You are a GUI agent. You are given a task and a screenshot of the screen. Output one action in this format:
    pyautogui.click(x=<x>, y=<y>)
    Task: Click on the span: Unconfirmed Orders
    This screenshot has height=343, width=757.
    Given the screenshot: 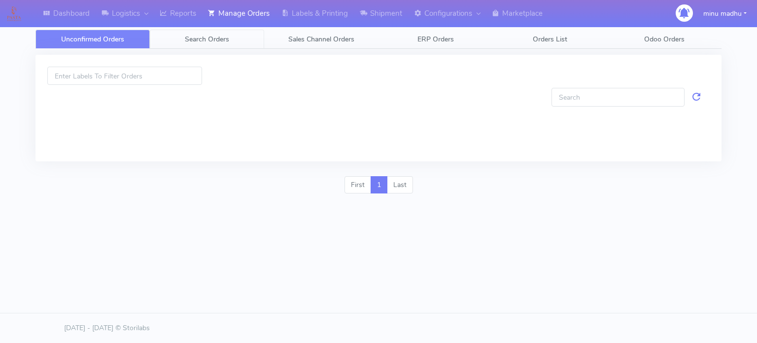 What is the action you would take?
    pyautogui.click(x=93, y=39)
    